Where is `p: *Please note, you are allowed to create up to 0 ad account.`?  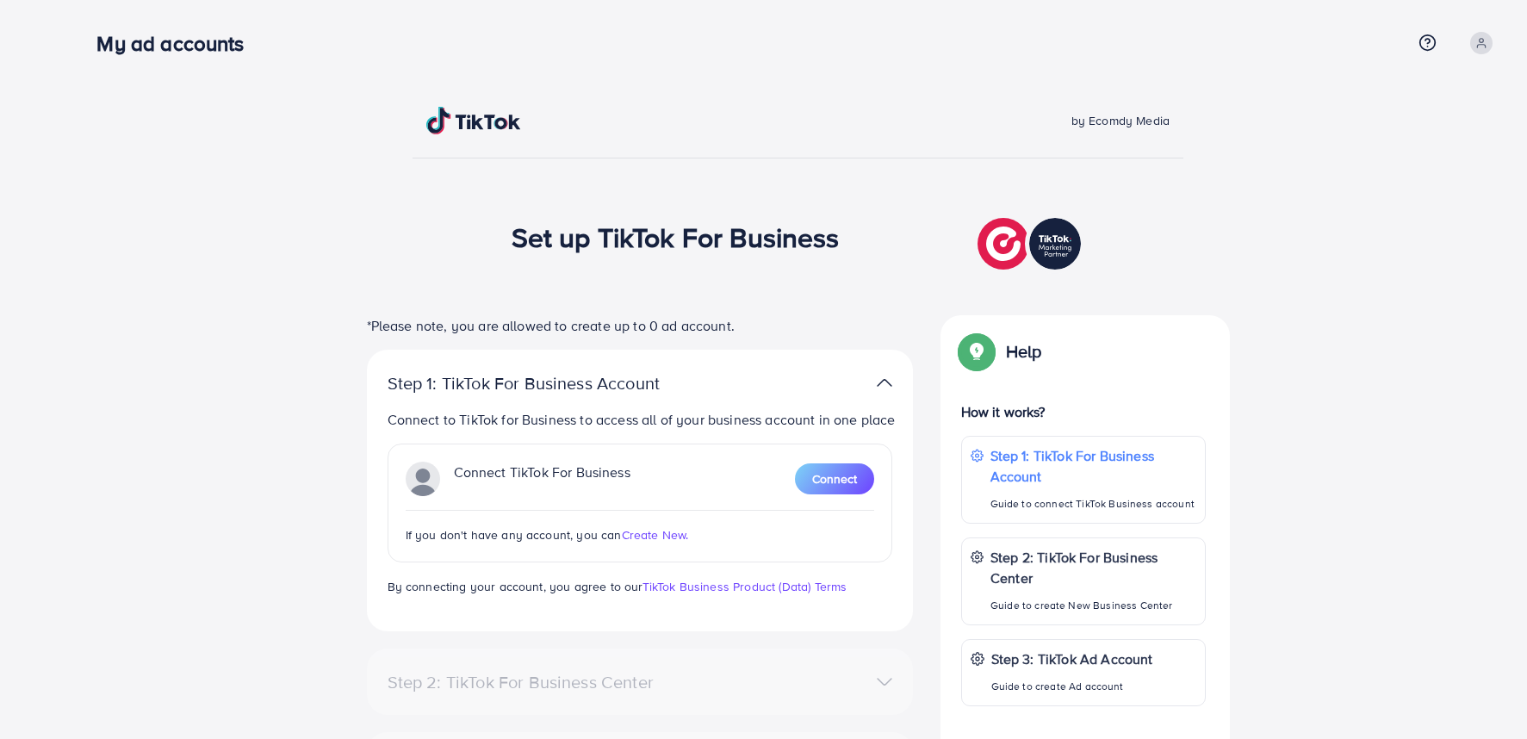
p: *Please note, you are allowed to create up to 0 ad account. is located at coordinates (640, 326).